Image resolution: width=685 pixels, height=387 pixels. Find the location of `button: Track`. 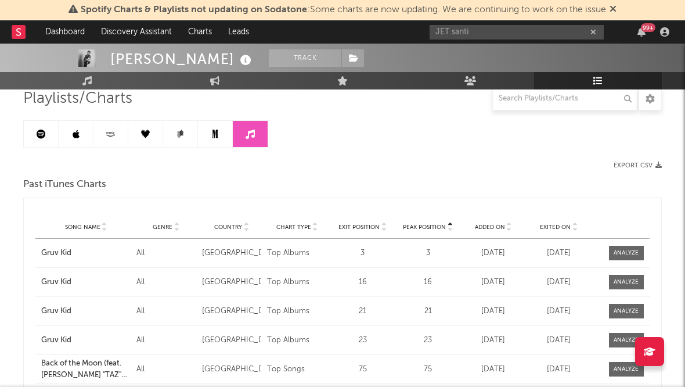

button: Track is located at coordinates (305, 58).